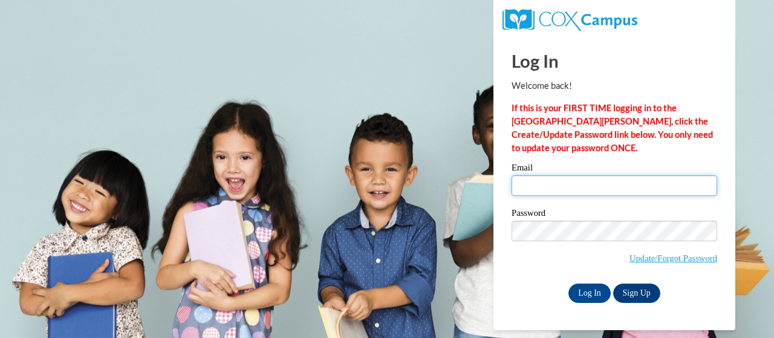 The image size is (774, 338). I want to click on h1: Log In, so click(615, 60).